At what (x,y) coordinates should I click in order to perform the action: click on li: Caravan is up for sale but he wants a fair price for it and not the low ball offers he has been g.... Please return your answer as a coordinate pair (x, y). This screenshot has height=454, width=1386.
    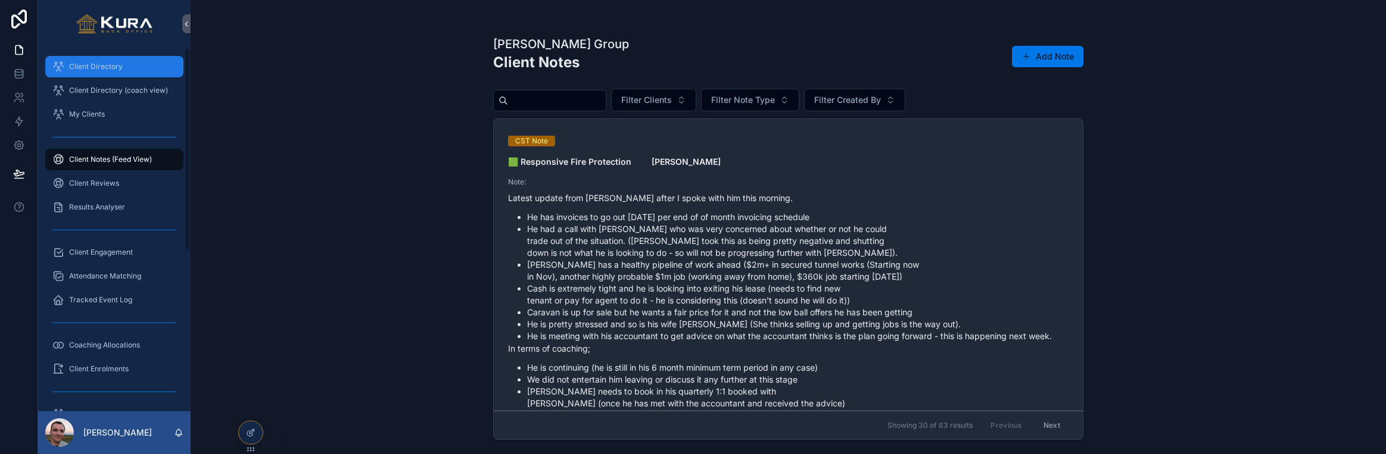
    Looking at the image, I should click on (797, 313).